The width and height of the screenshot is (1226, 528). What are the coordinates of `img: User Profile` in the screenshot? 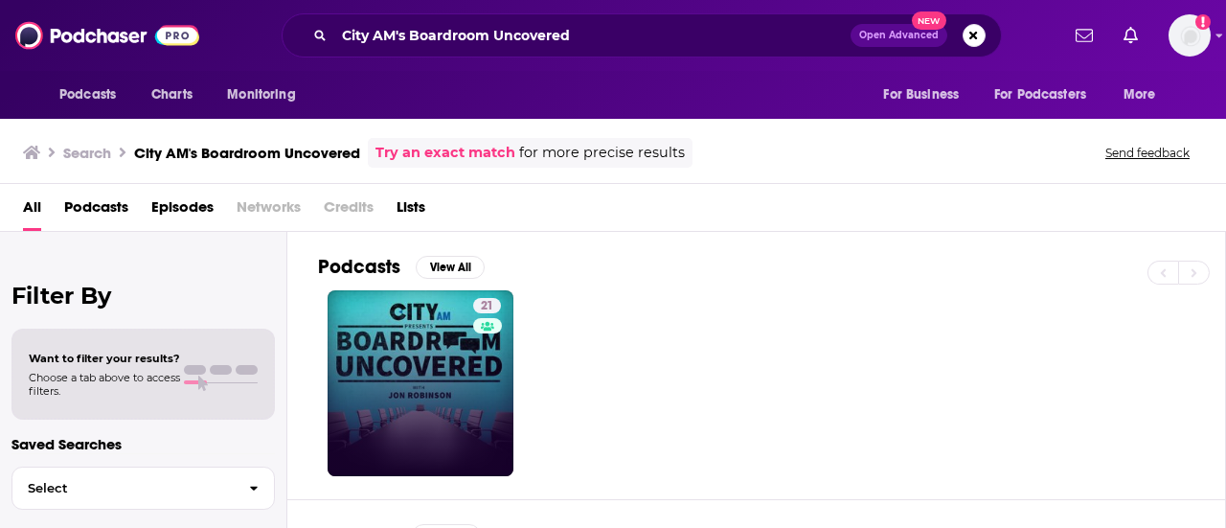 It's located at (1189, 35).